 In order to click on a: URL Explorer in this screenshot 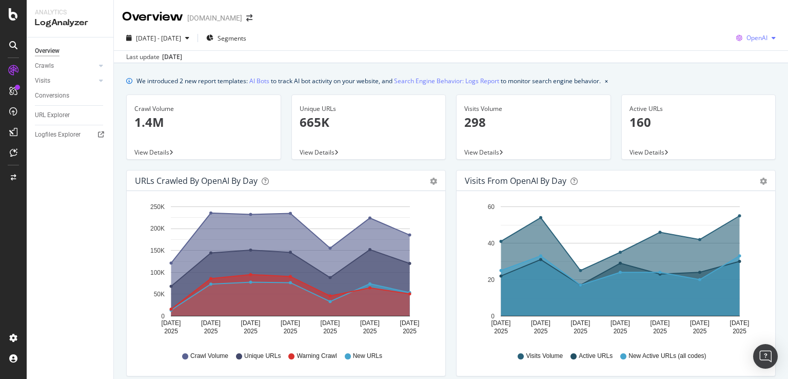, I will do `click(70, 115)`.